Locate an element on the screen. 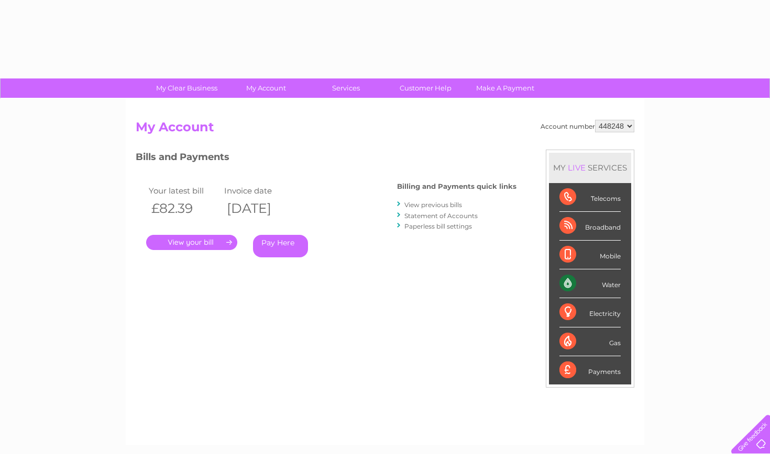 This screenshot has width=770, height=454. a: Make A Payment is located at coordinates (505, 88).